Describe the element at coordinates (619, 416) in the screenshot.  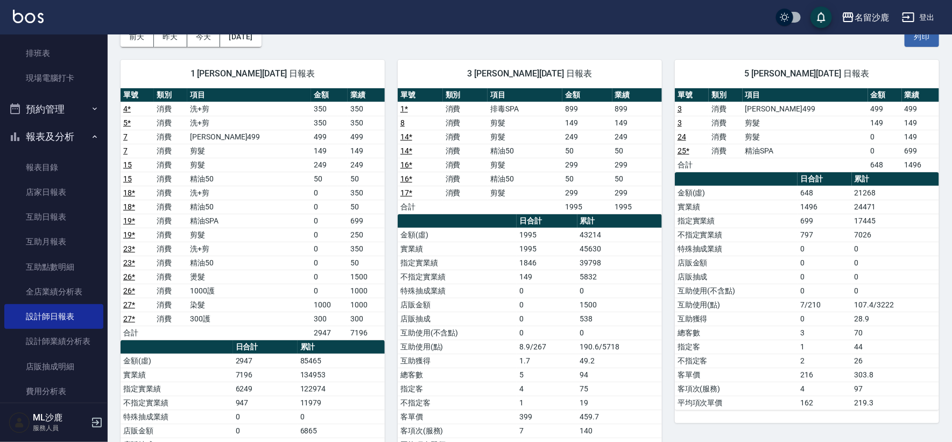
I see `td: 459.7` at that location.